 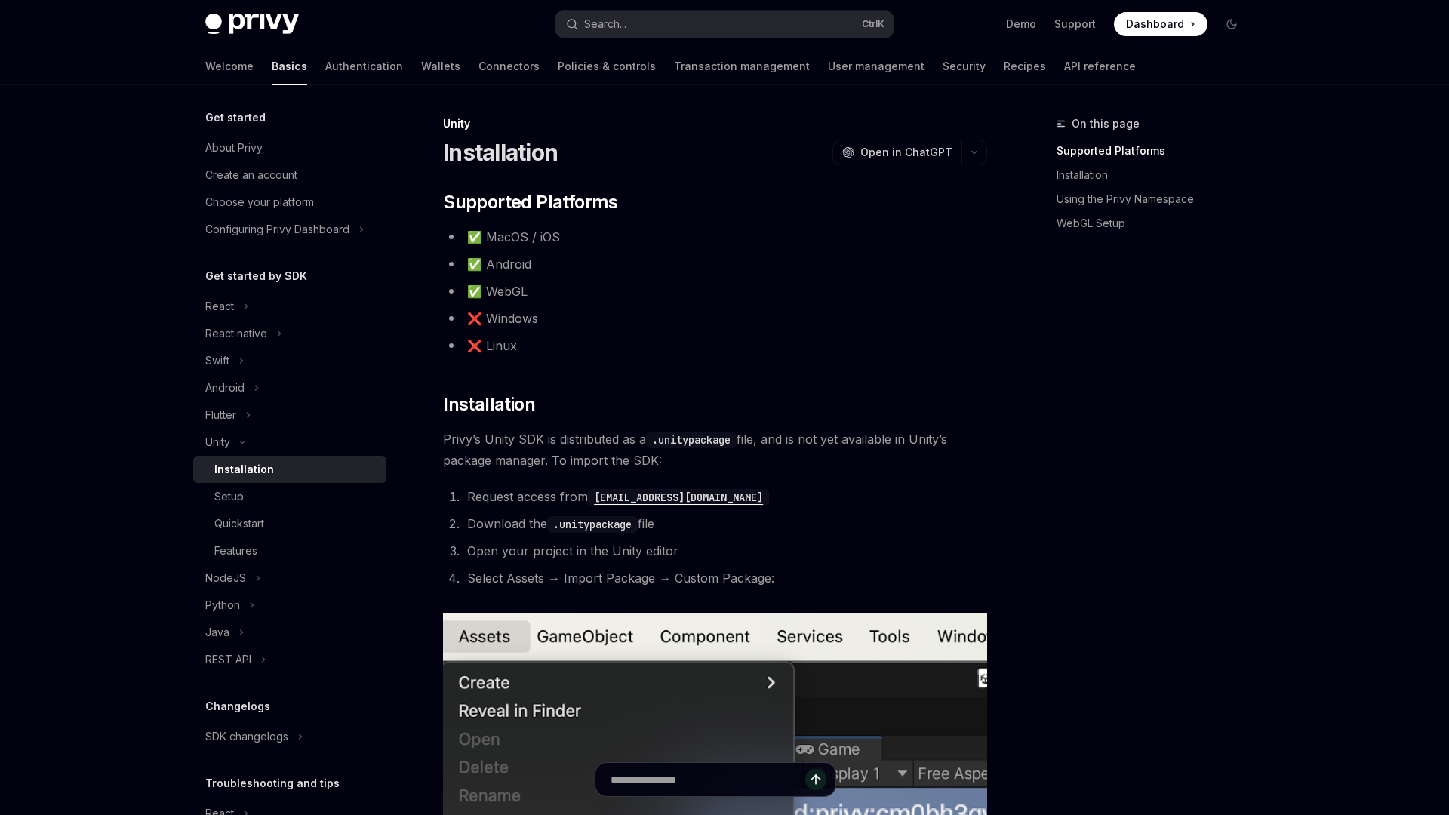 What do you see at coordinates (235, 118) in the screenshot?
I see `h5: Get started` at bounding box center [235, 118].